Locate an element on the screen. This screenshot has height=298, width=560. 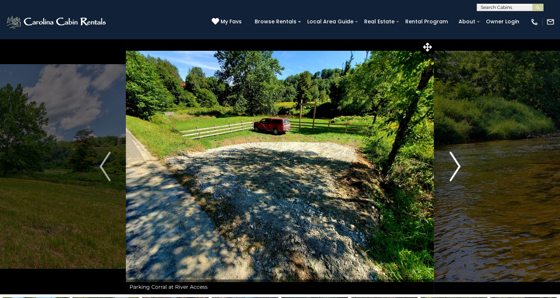
div: Parking Corral at River Access is located at coordinates (280, 287).